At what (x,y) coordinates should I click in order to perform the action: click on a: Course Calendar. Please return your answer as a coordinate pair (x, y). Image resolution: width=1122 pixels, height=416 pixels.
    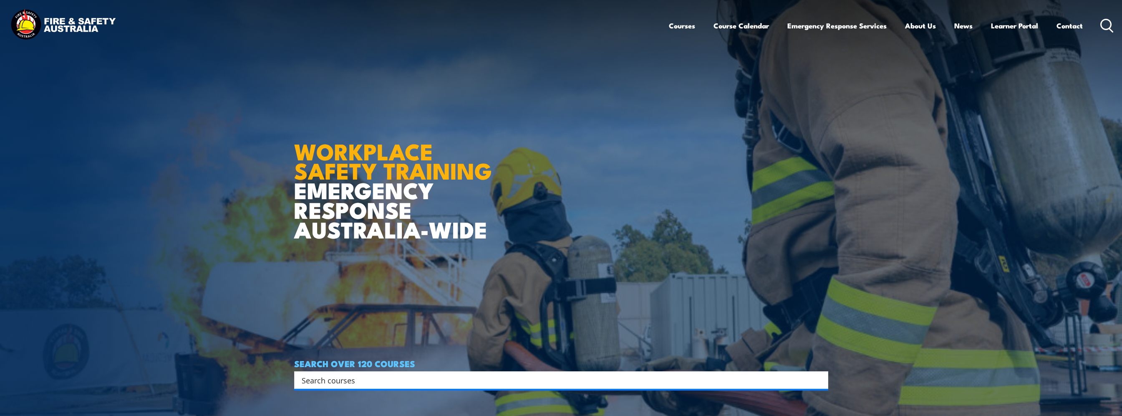
    Looking at the image, I should click on (741, 25).